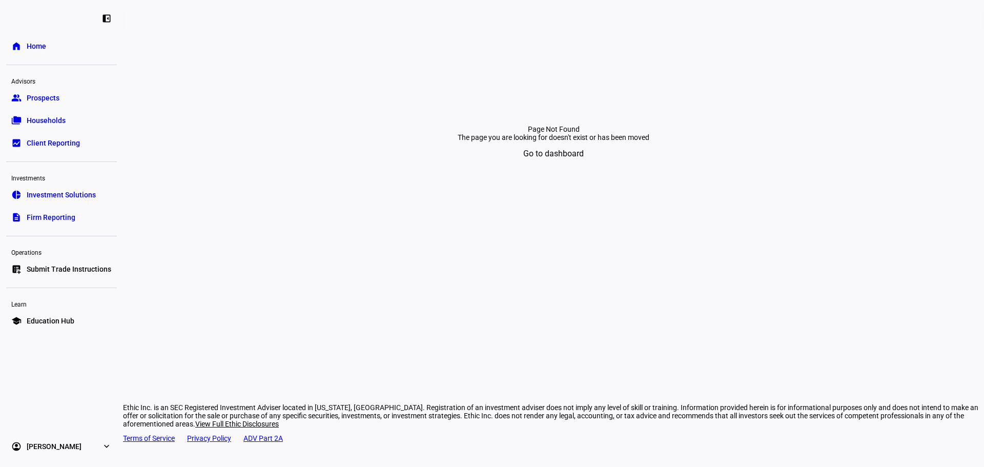  What do you see at coordinates (50, 321) in the screenshot?
I see `span: Education Hub` at bounding box center [50, 321].